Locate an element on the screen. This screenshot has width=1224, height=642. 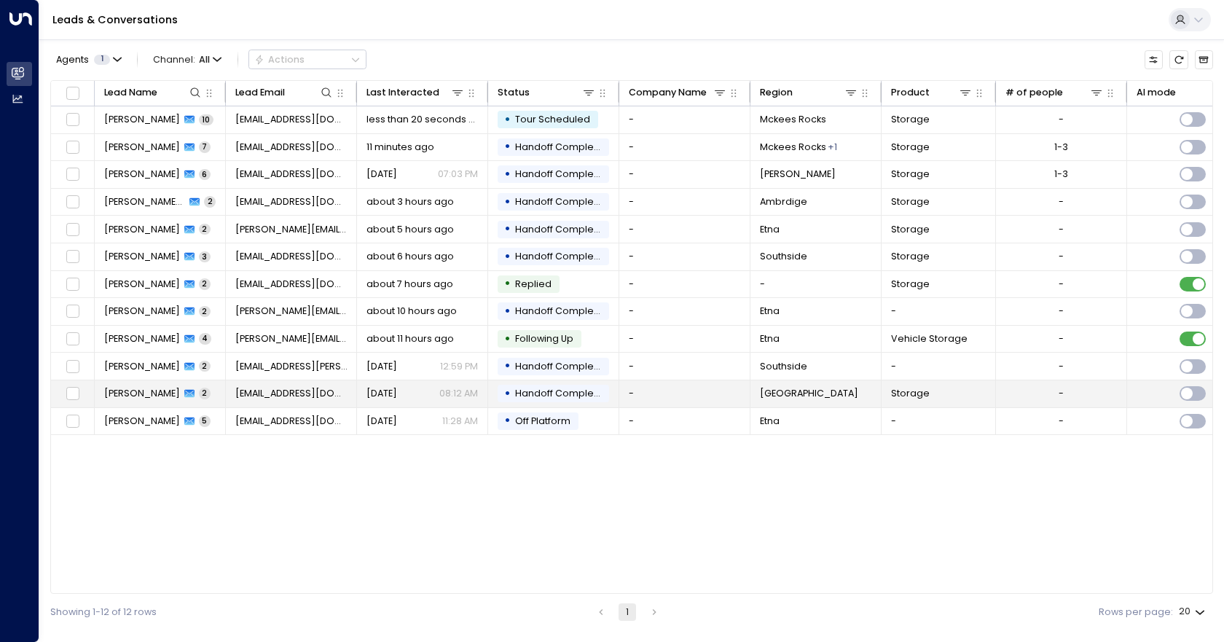
span: Marilee Smith is located at coordinates (142, 174).